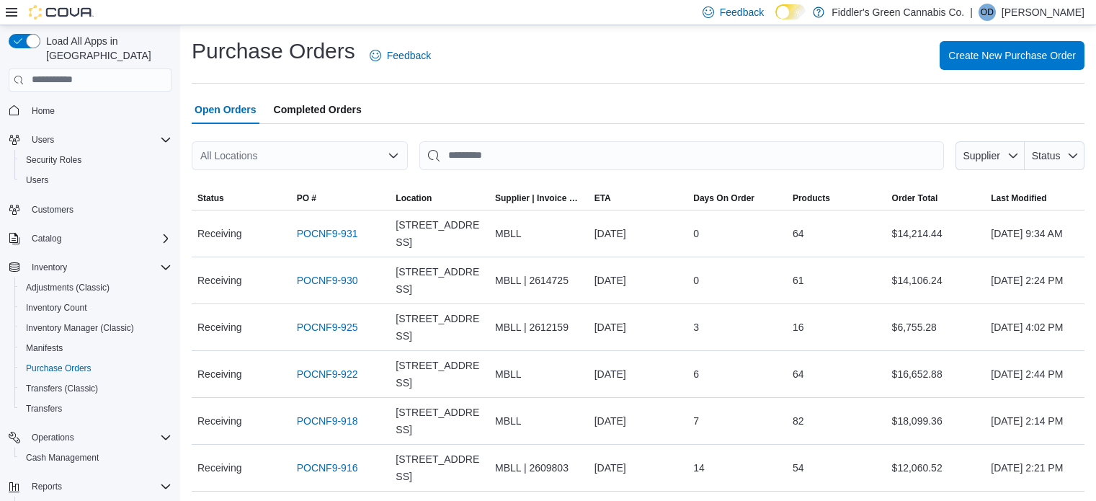 The image size is (1096, 501). Describe the element at coordinates (982, 156) in the screenshot. I see `span: Supplier` at that location.